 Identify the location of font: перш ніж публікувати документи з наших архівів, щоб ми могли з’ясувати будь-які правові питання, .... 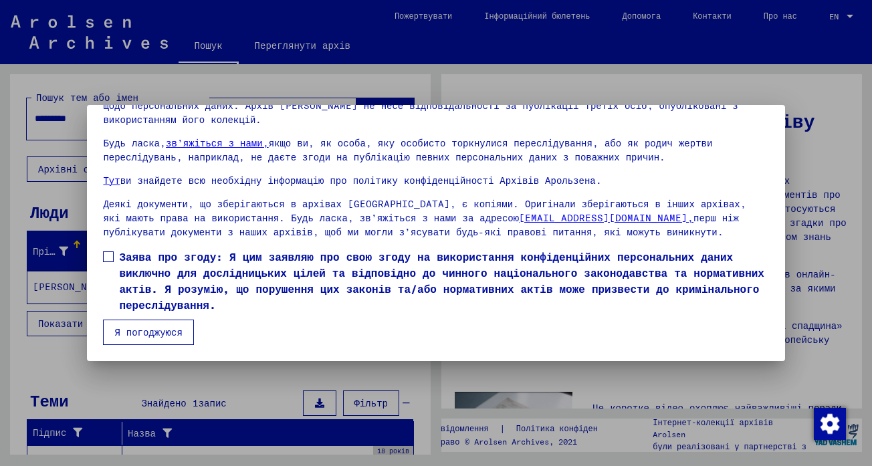
(421, 225).